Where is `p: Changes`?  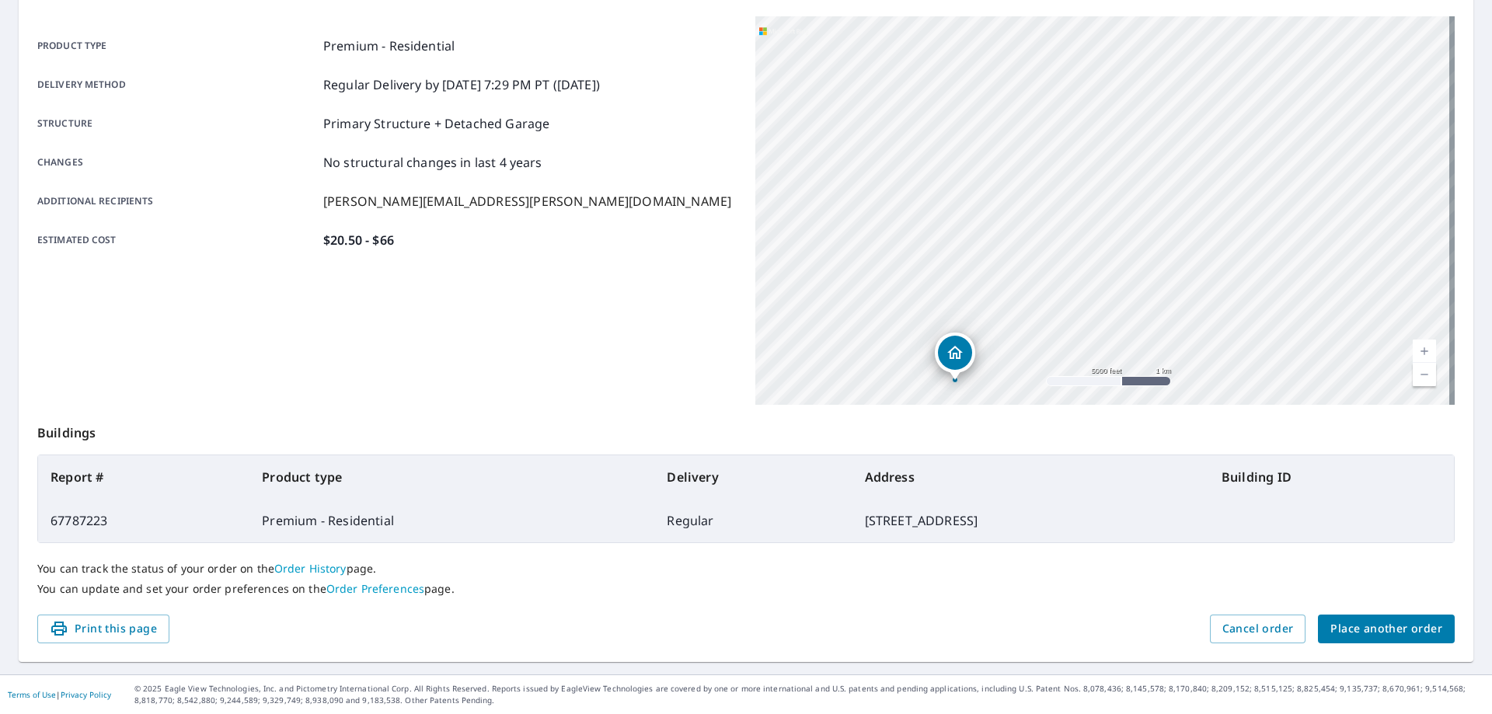
p: Changes is located at coordinates (177, 162).